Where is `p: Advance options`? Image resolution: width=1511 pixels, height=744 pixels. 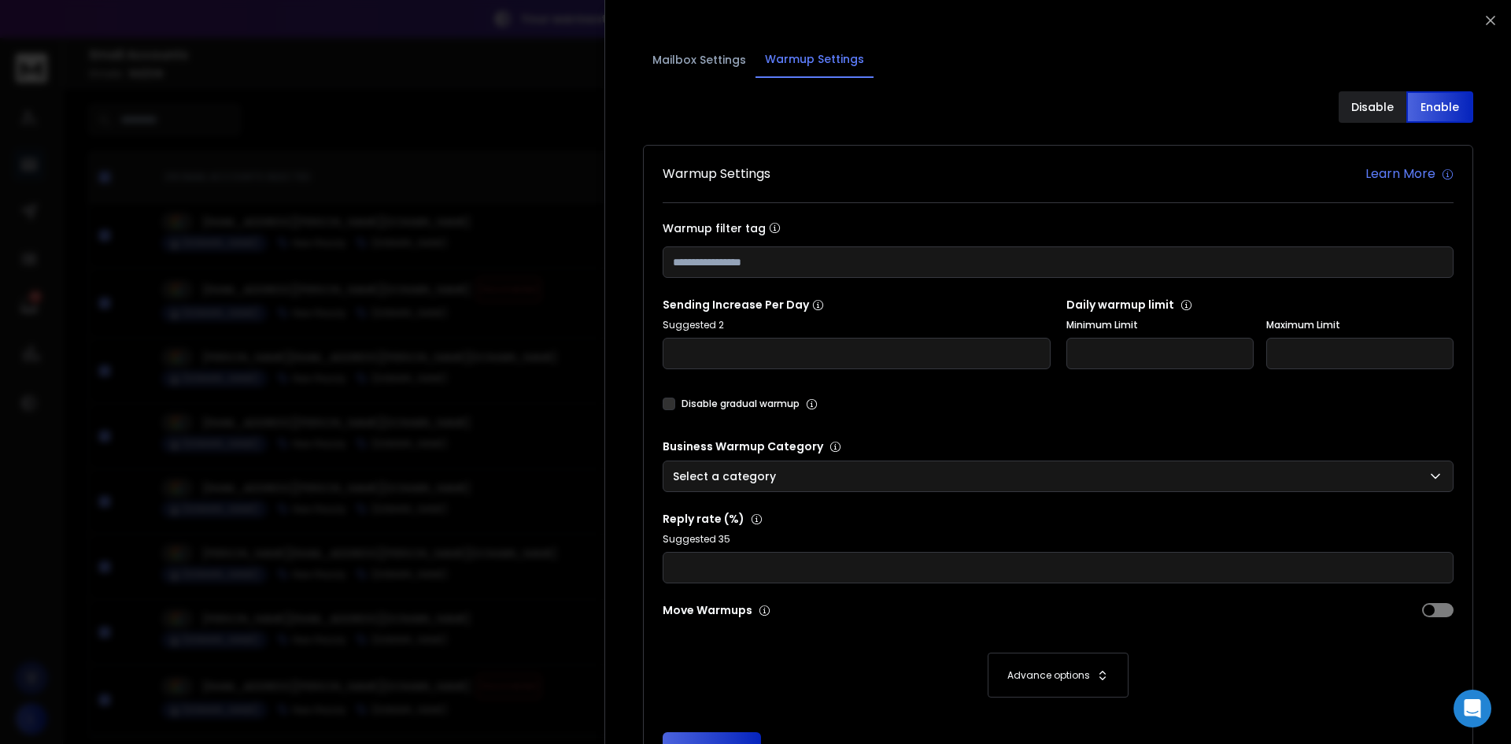
p: Advance options is located at coordinates (1048, 675).